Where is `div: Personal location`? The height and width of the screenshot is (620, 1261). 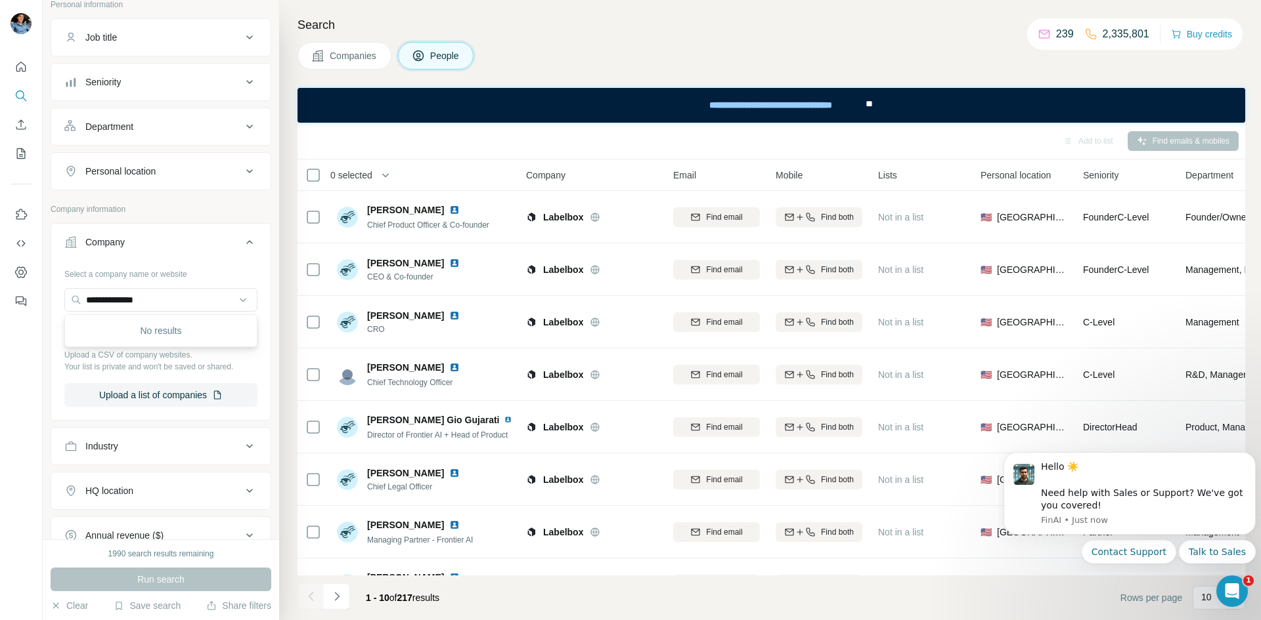 div: Personal location is located at coordinates (120, 171).